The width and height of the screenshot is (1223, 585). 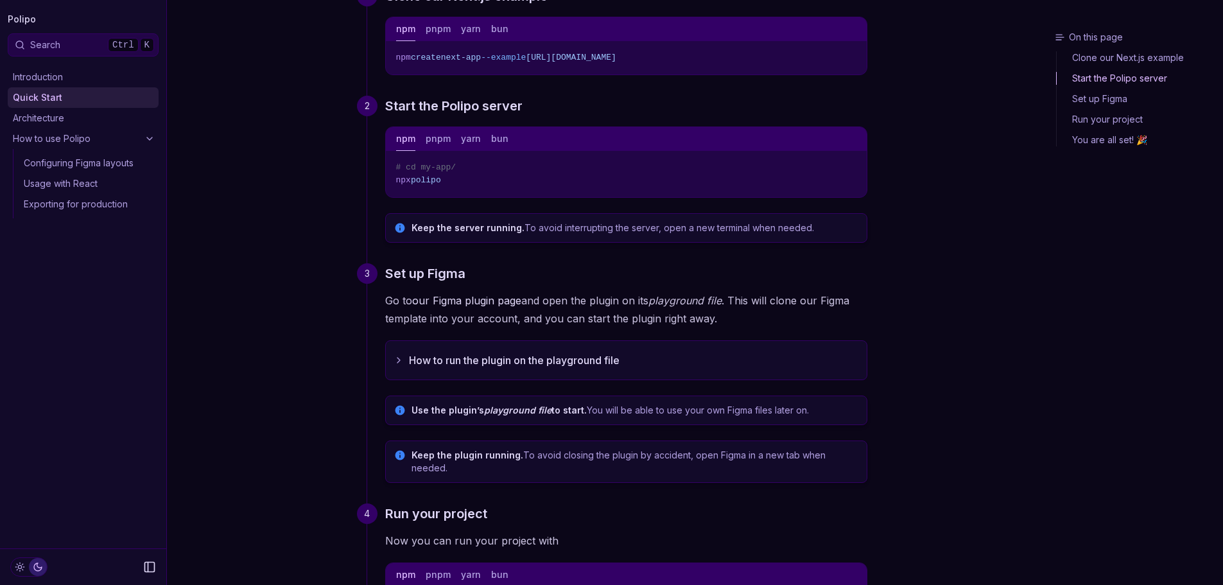 What do you see at coordinates (83, 98) in the screenshot?
I see `a: Quick Start` at bounding box center [83, 98].